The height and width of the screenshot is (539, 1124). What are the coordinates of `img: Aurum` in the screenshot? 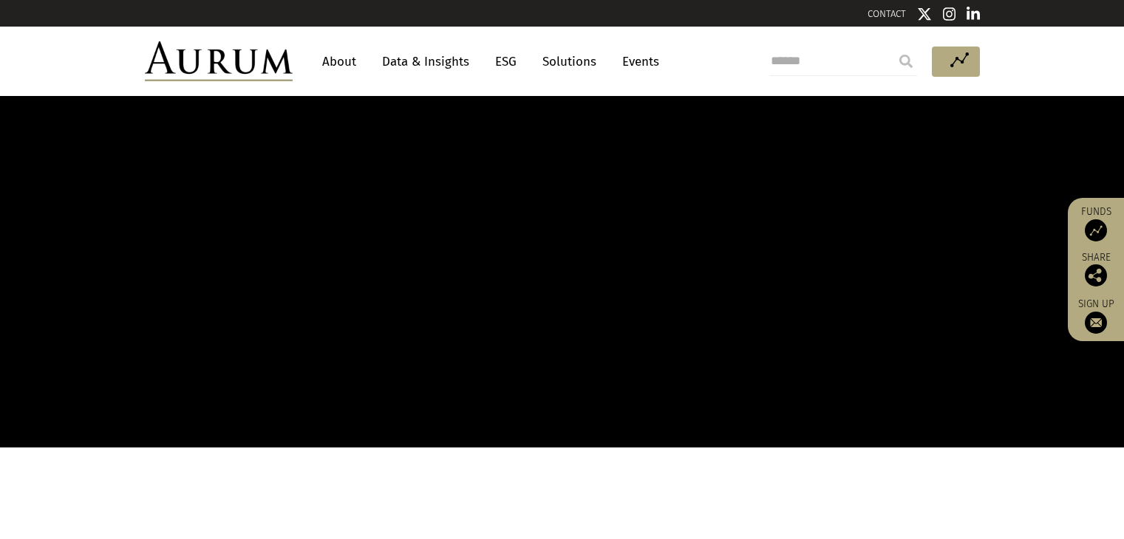 It's located at (219, 61).